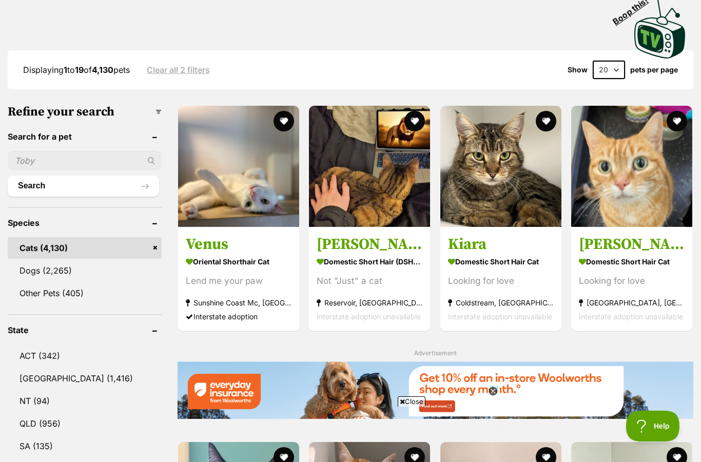  I want to click on a: QLD (956), so click(85, 424).